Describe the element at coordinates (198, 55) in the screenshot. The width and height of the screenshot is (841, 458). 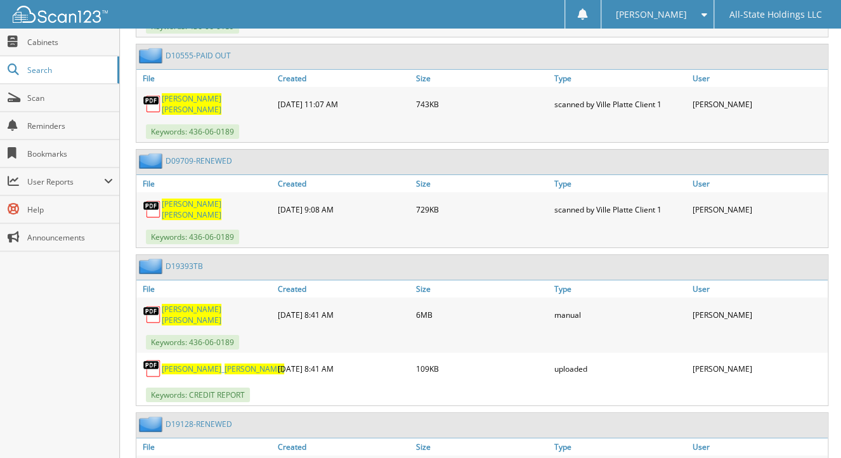
I see `a: D10555-PAID OUT` at that location.